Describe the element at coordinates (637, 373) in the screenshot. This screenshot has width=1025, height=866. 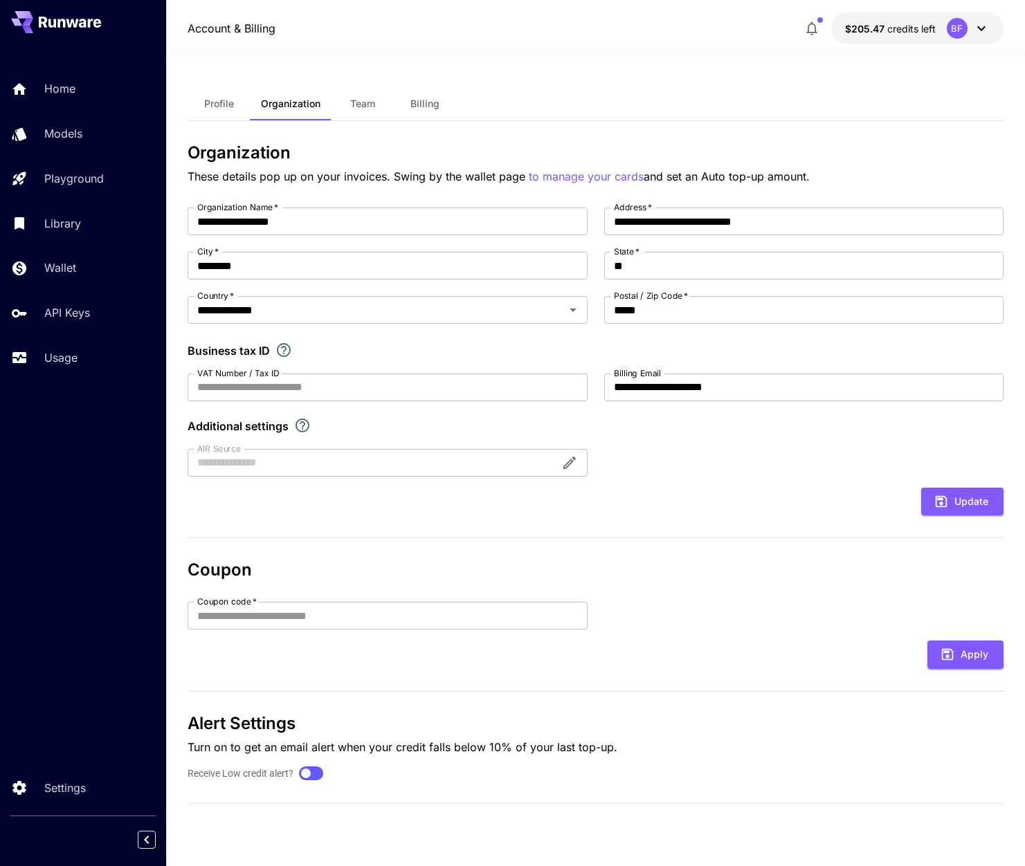
I see `label: Billing Email` at that location.